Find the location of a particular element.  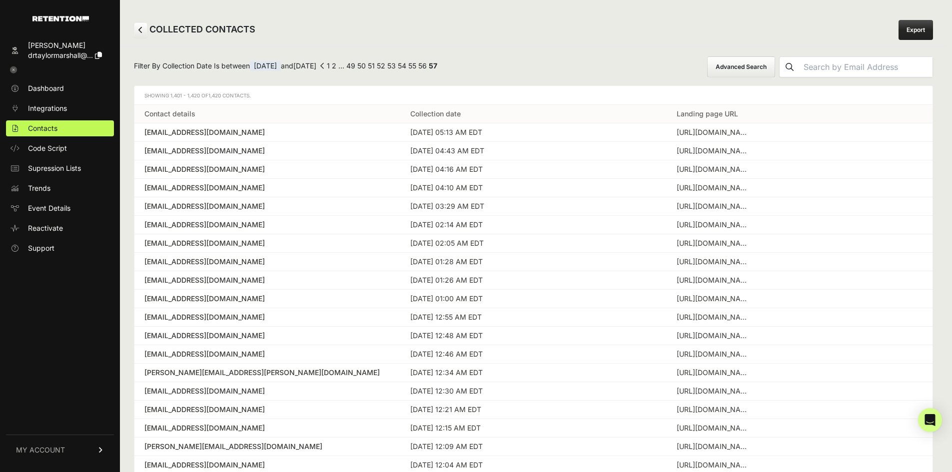

span: Trends is located at coordinates (39, 188).